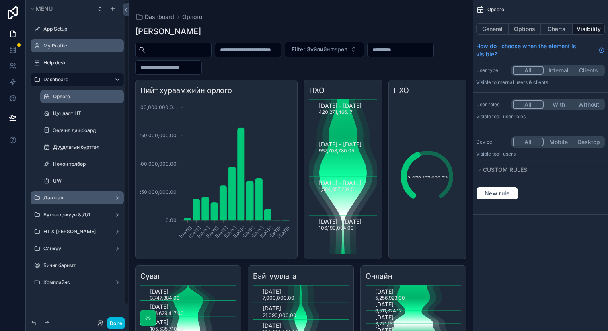  What do you see at coordinates (505, 169) in the screenshot?
I see `span: Custom rules` at bounding box center [505, 169].